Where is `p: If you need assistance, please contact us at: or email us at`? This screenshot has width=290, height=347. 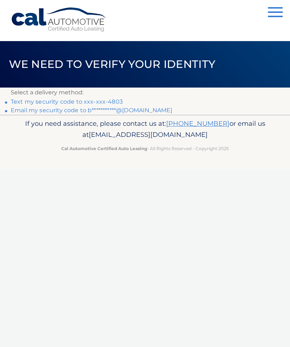 p: If you need assistance, please contact us at: or email us at is located at coordinates (145, 130).